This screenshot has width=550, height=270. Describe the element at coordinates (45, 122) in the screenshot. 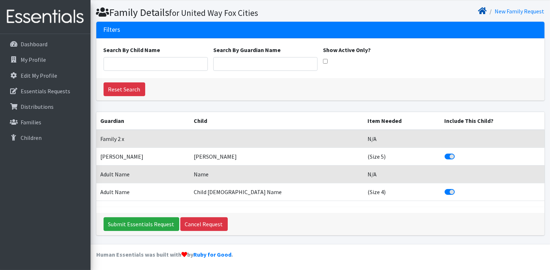

I see `a: Families` at that location.